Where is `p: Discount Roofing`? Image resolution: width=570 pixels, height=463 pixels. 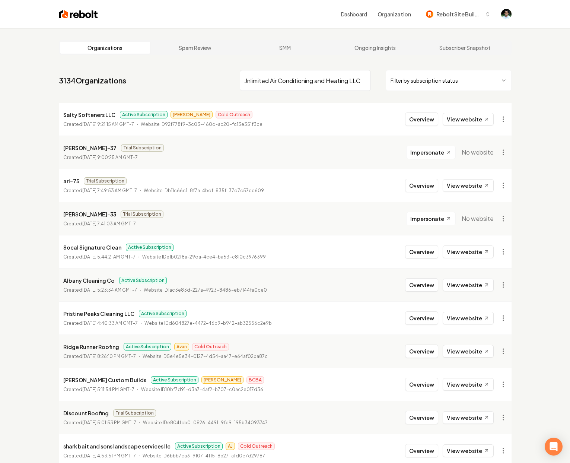 p: Discount Roofing is located at coordinates (86, 413).